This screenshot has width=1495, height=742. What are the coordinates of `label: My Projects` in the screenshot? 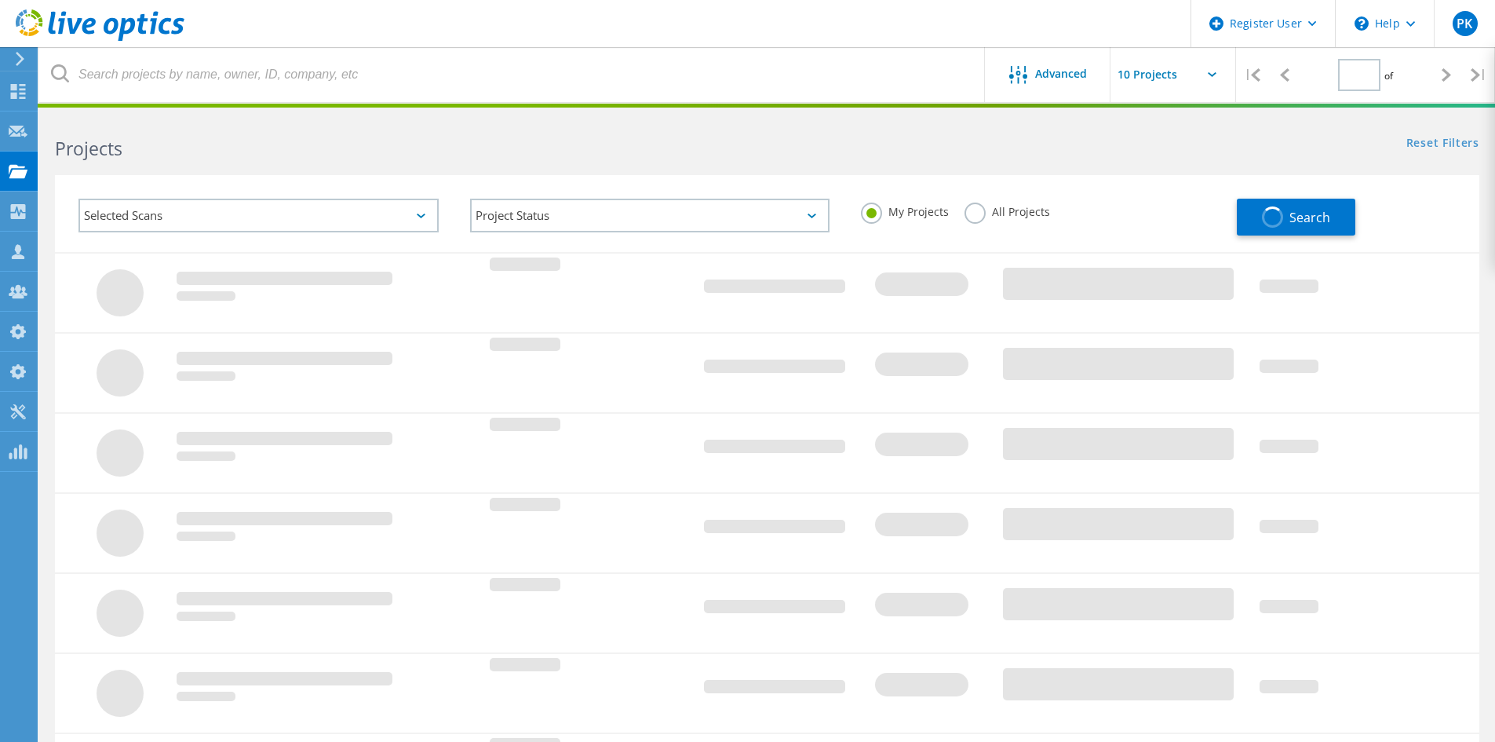 It's located at (905, 210).